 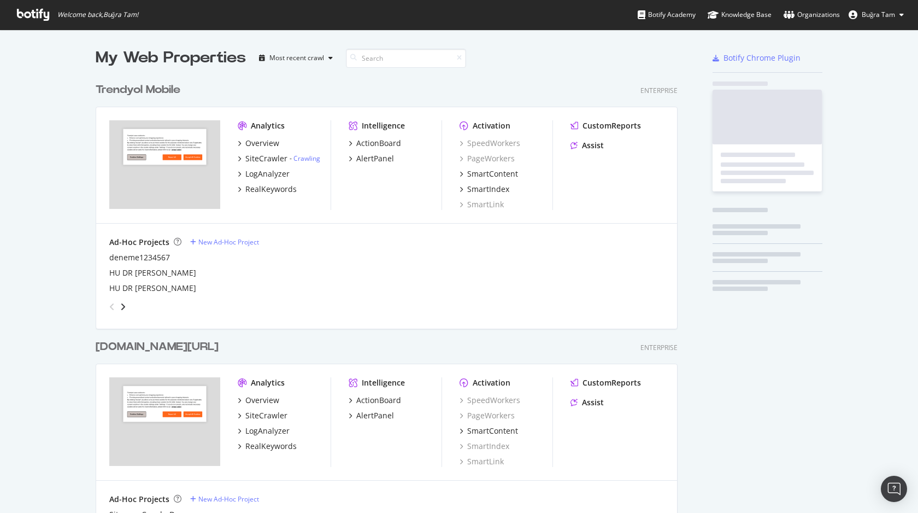 I want to click on a: Crawling, so click(x=307, y=158).